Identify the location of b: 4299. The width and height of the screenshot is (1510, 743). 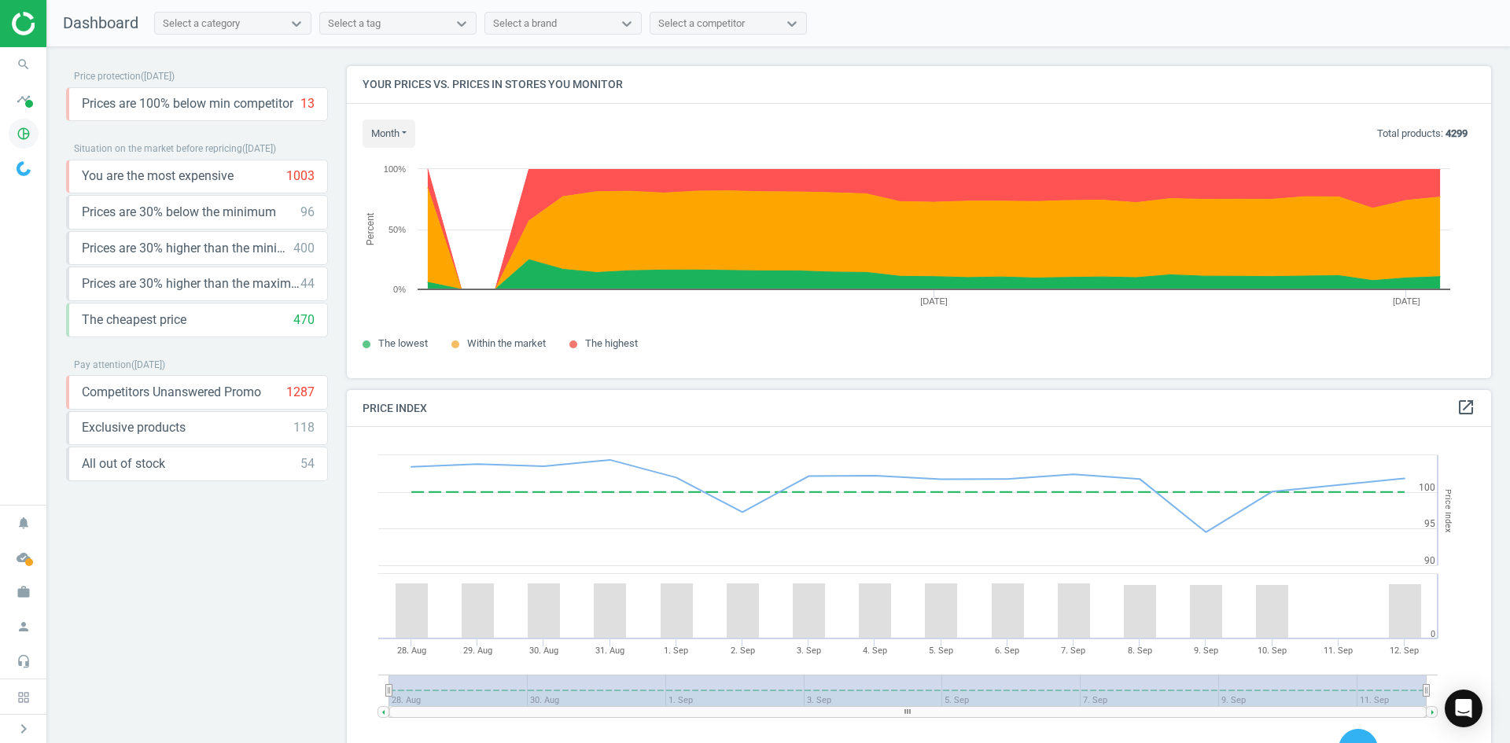
(1457, 133).